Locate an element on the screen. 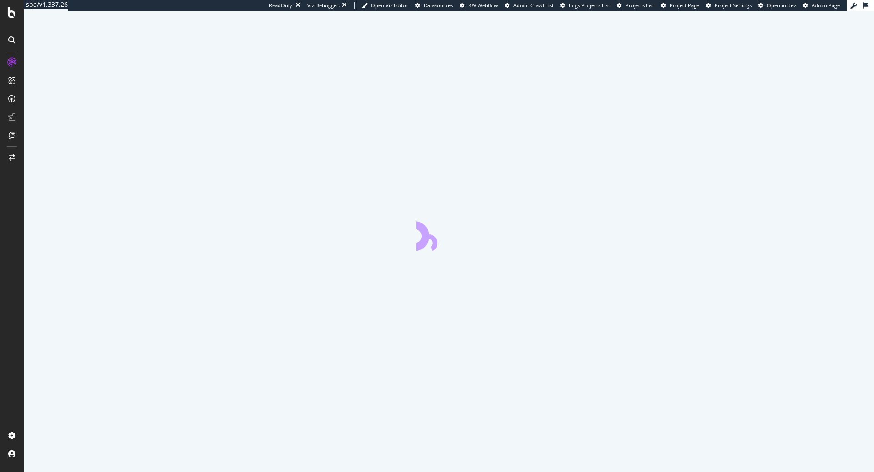 This screenshot has width=874, height=472. span: Admin Page is located at coordinates (826, 5).